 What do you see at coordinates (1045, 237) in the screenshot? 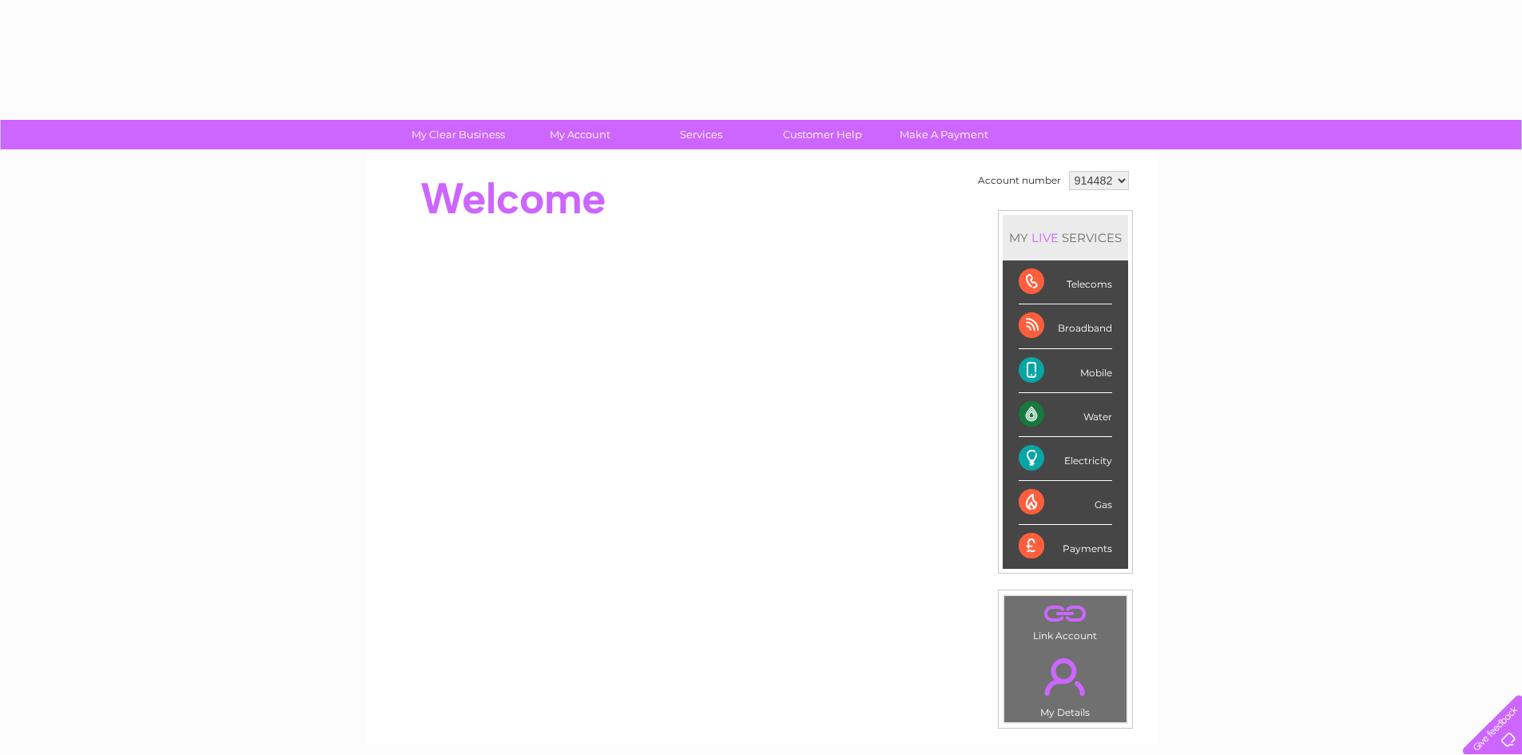
I see `div: LIVE` at bounding box center [1045, 237].